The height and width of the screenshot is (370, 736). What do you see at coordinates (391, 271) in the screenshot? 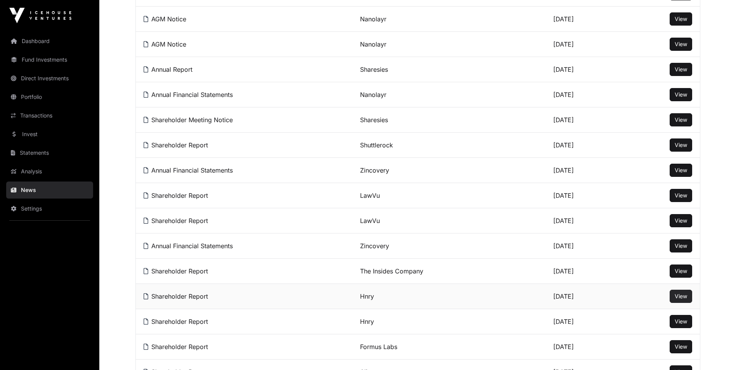
I see `a: The Insides Company` at bounding box center [391, 271].